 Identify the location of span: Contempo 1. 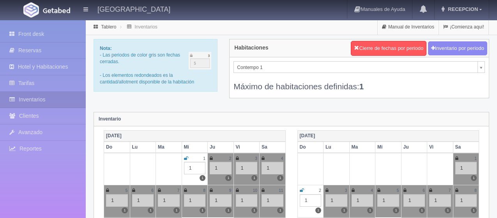
(356, 67).